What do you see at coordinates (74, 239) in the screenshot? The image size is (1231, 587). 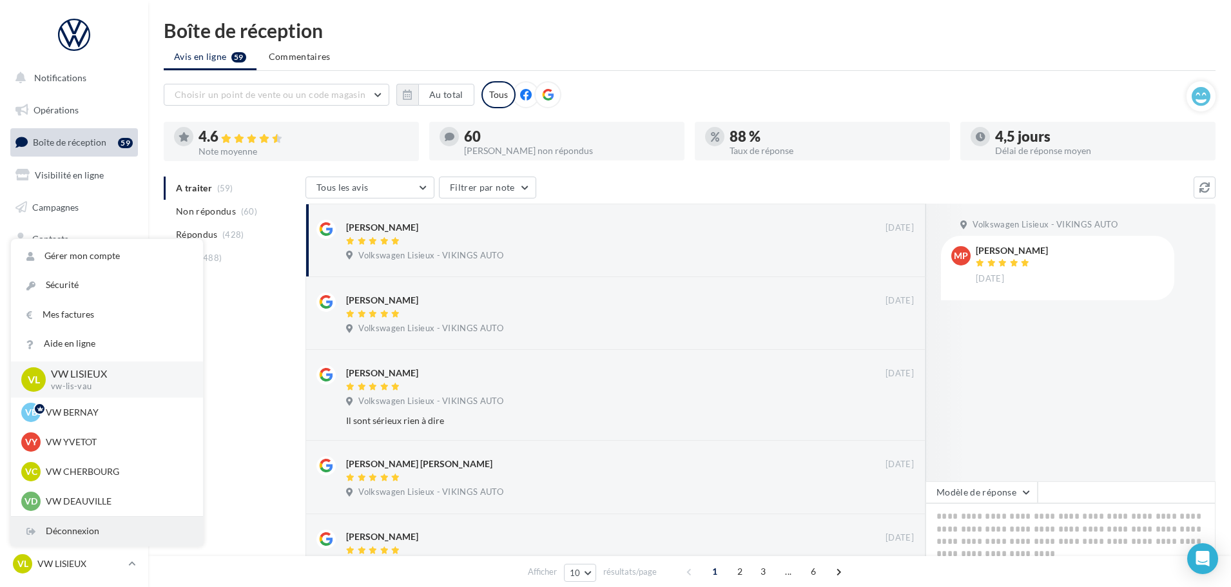 I see `a: Contacts` at bounding box center [74, 239].